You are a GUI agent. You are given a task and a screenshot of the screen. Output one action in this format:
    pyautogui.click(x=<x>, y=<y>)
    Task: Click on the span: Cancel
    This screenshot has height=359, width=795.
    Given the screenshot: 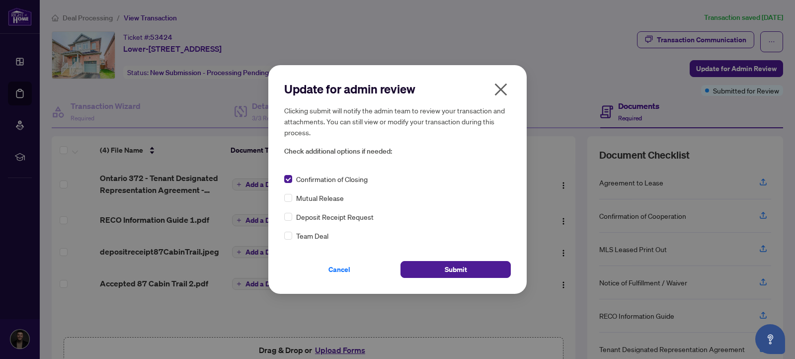 What is the action you would take?
    pyautogui.click(x=340, y=269)
    